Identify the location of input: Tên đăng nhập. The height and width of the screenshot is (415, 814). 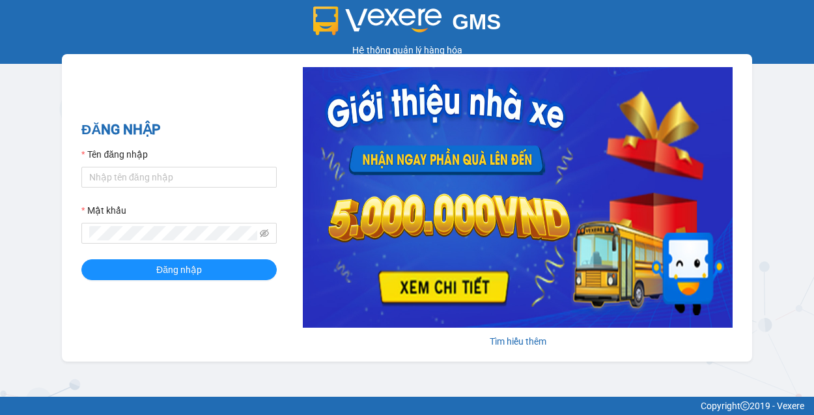
(179, 177).